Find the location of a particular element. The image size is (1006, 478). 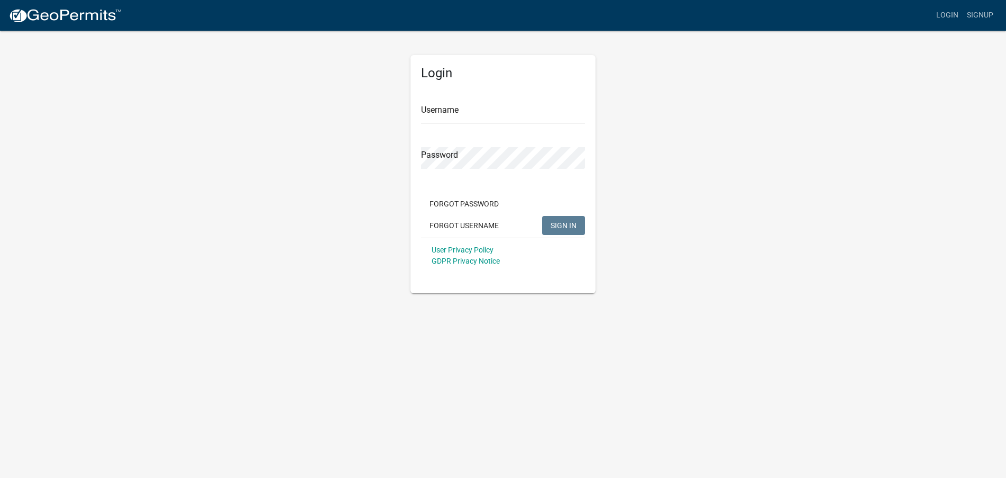

button: Forgot Password is located at coordinates (464, 204).